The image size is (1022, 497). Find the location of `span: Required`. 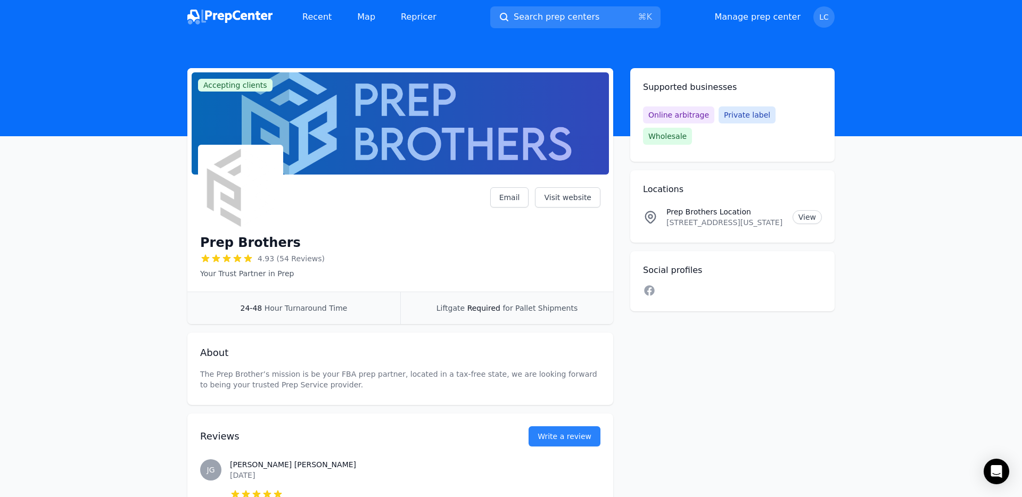

span: Required is located at coordinates (484, 308).